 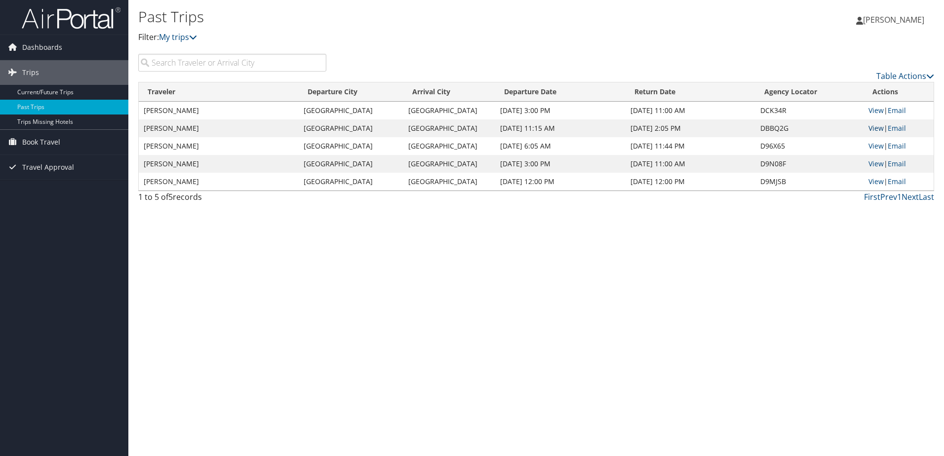 I want to click on th: Arrival City: activate to sort column ascending, so click(x=449, y=92).